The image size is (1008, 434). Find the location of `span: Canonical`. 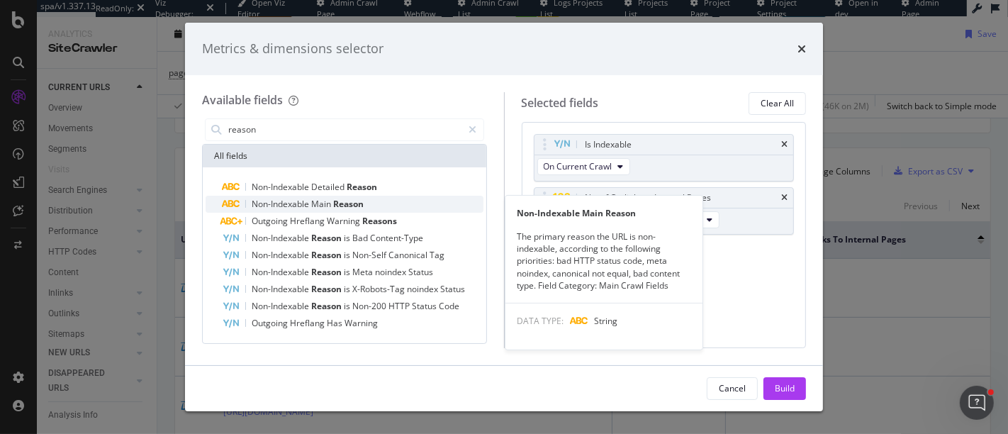

span: Canonical is located at coordinates (409, 254).